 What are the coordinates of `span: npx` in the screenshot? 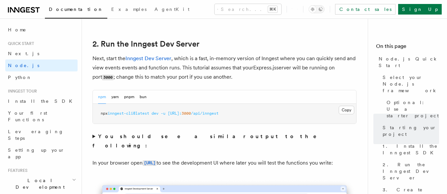 It's located at (104, 113).